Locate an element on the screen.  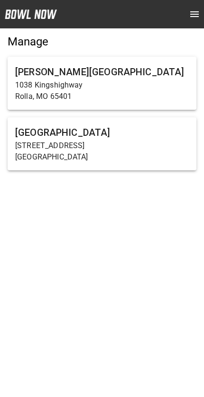
h5: Manage is located at coordinates (102, 42).